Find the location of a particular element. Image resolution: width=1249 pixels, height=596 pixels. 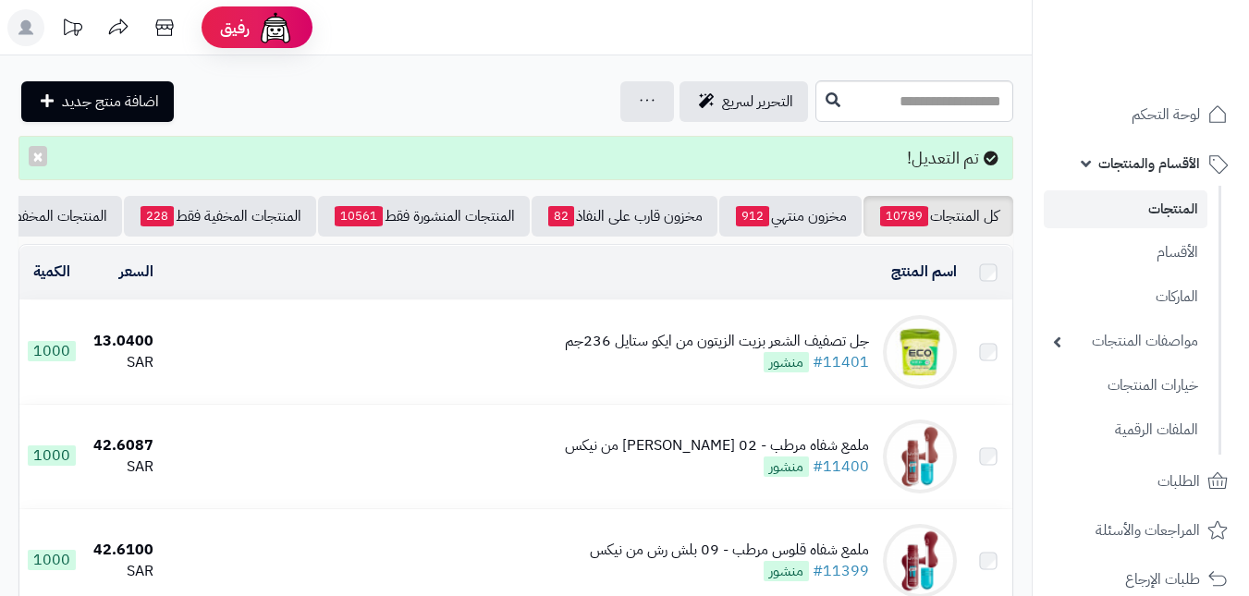

span: اضافة منتج جديد is located at coordinates (110, 102).